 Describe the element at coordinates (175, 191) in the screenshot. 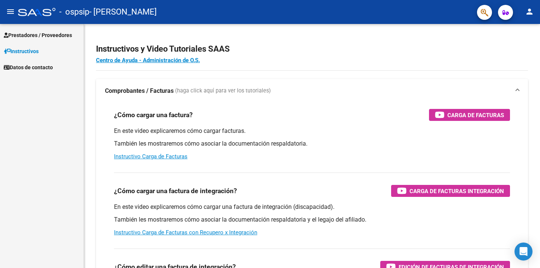

I see `h3: ¿Cómo cargar una factura de integración?` at that location.